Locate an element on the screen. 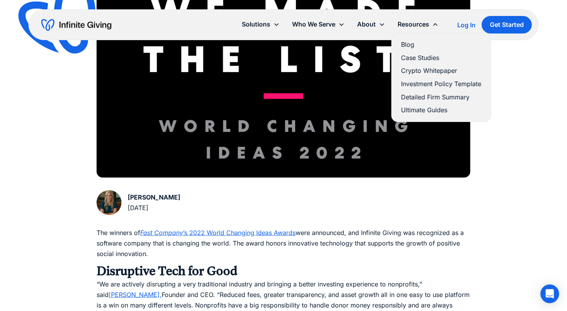  a: Investment Policy Template is located at coordinates (441, 84).